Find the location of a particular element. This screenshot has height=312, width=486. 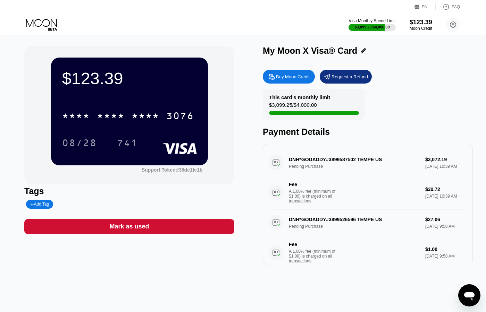

div: My Moon X Visa® Card is located at coordinates (310, 51).